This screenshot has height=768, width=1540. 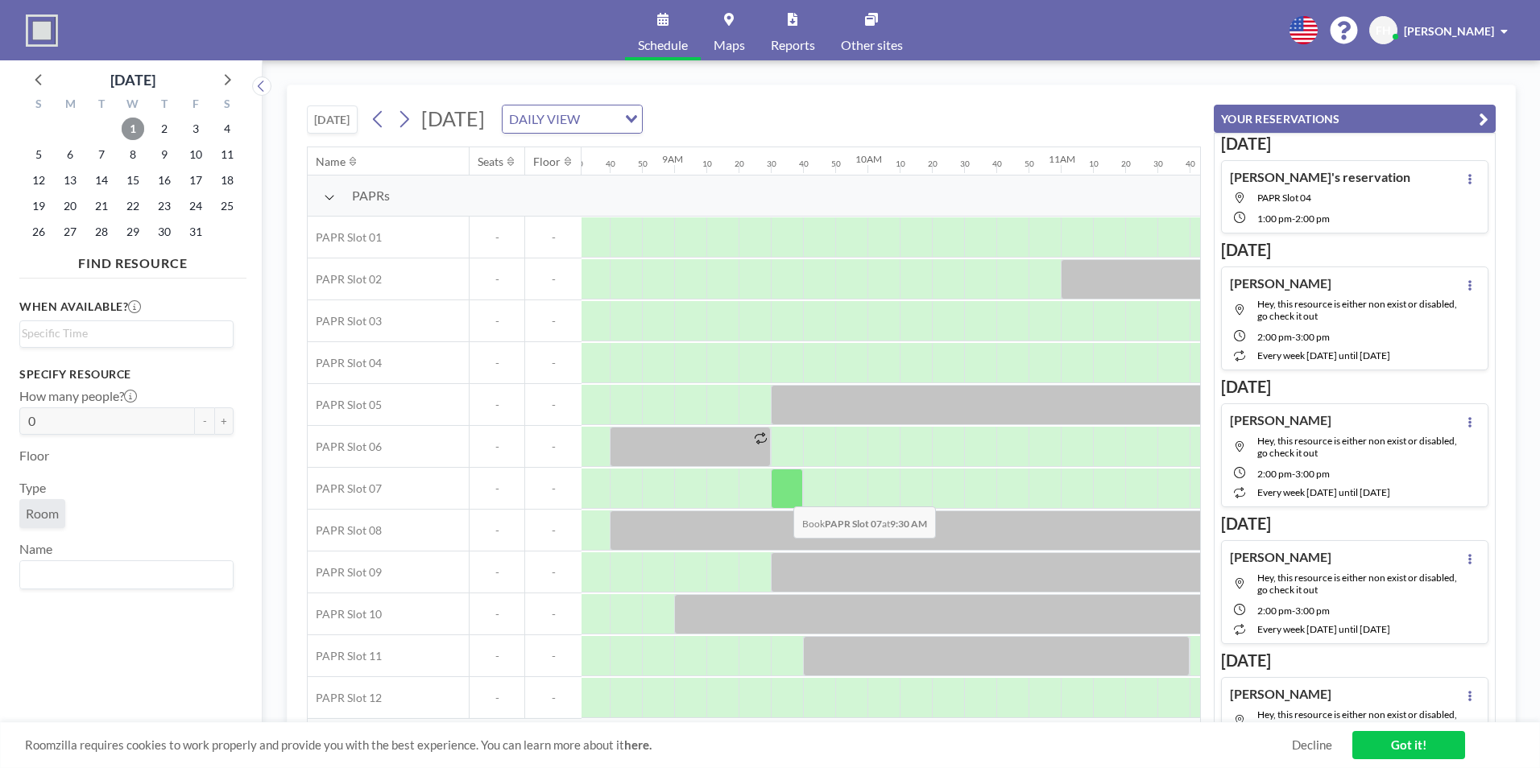 What do you see at coordinates (196, 155) in the screenshot?
I see `span: Friday, October 10, 2025` at bounding box center [196, 155].